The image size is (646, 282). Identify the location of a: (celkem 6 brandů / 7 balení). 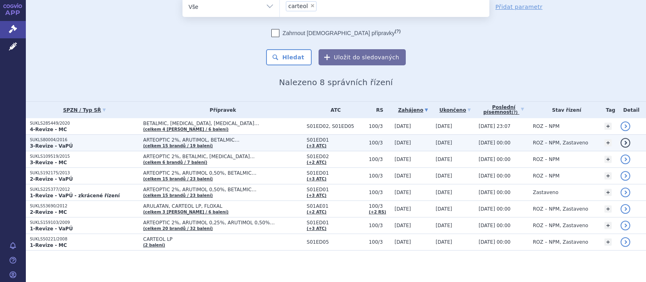
(175, 162).